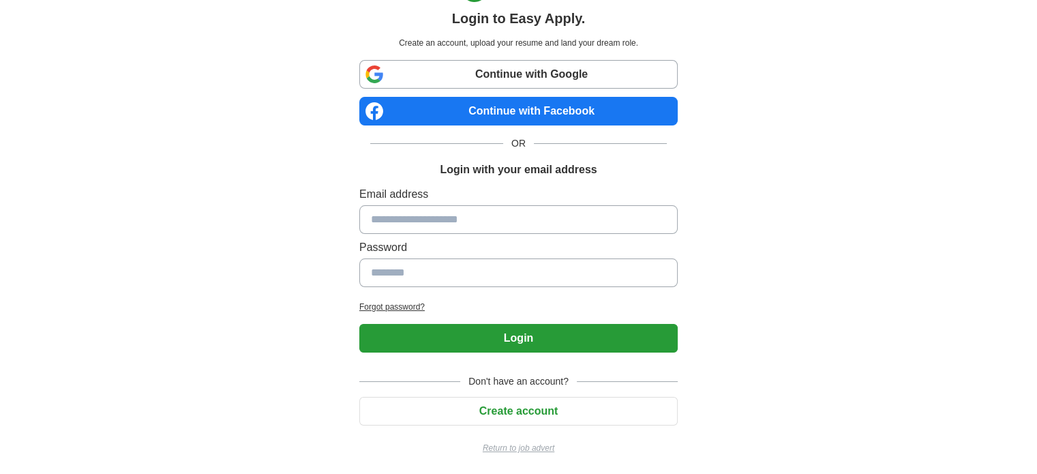 This screenshot has height=474, width=1037. Describe the element at coordinates (518, 411) in the screenshot. I see `button: Create account` at that location.